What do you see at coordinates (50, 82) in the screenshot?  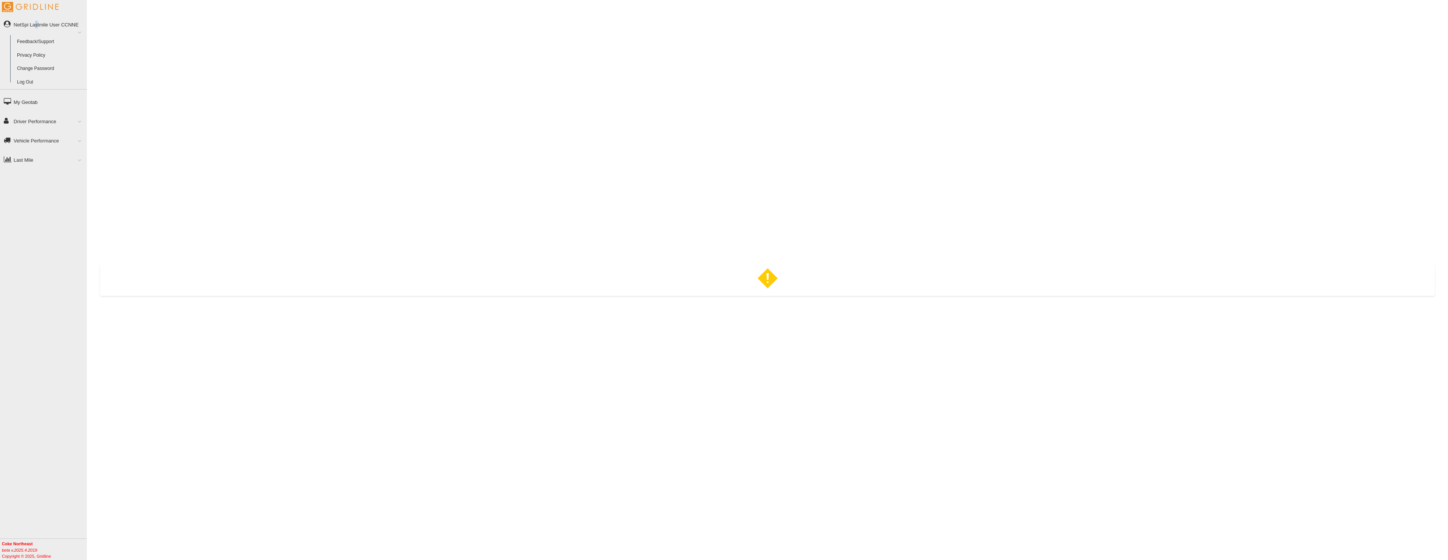 I see `a: Log Out` at bounding box center [50, 82].